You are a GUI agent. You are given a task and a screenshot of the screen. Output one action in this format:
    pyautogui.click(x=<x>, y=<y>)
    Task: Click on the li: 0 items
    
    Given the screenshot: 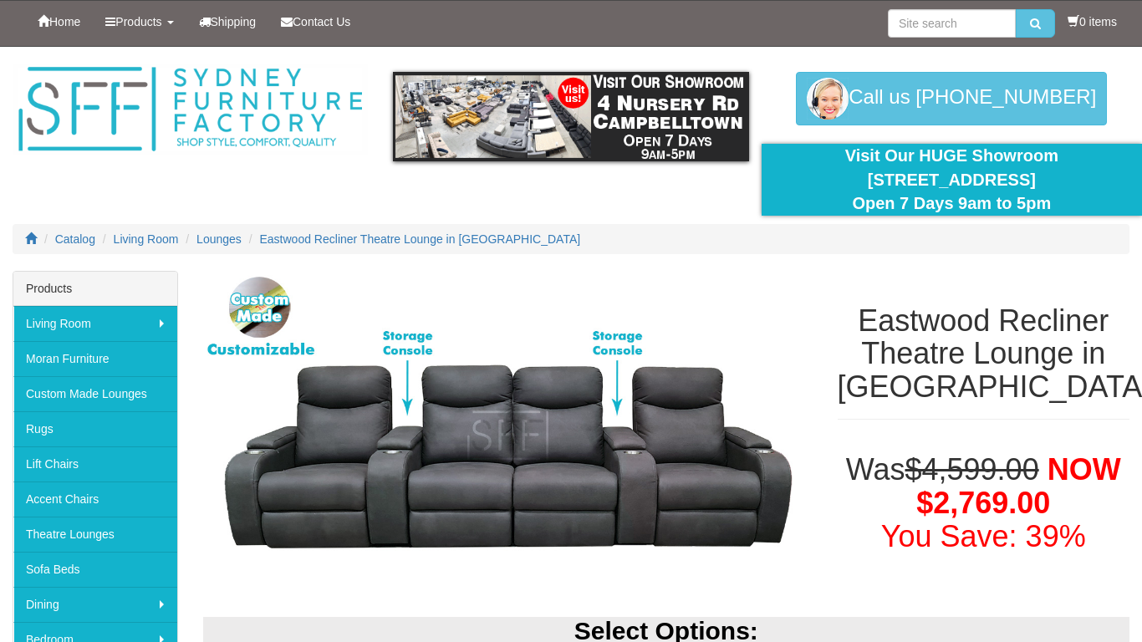 What is the action you would take?
    pyautogui.click(x=1092, y=22)
    